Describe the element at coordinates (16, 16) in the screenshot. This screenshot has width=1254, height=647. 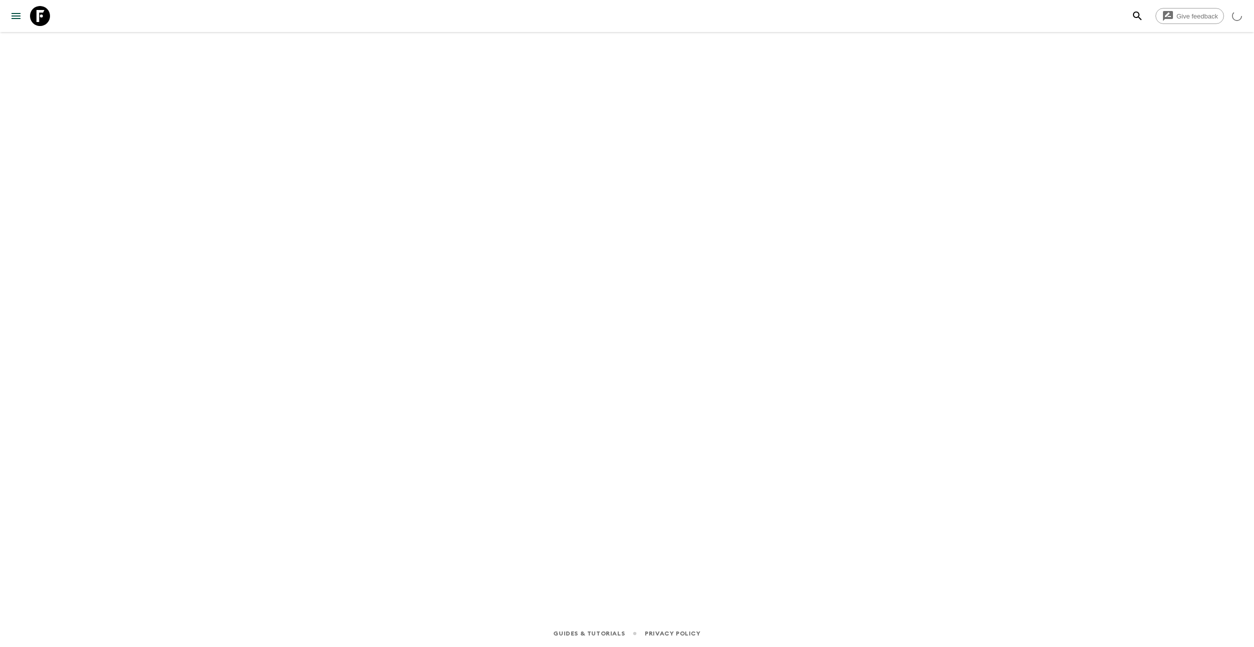
I see `button: menu` at that location.